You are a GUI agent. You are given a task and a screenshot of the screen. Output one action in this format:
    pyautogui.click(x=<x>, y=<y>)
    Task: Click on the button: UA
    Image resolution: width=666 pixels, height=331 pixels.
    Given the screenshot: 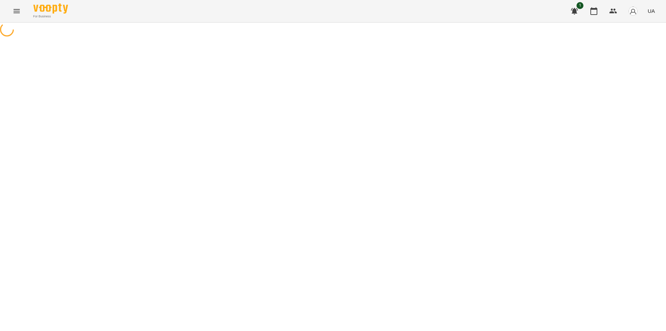 What is the action you would take?
    pyautogui.click(x=652, y=11)
    